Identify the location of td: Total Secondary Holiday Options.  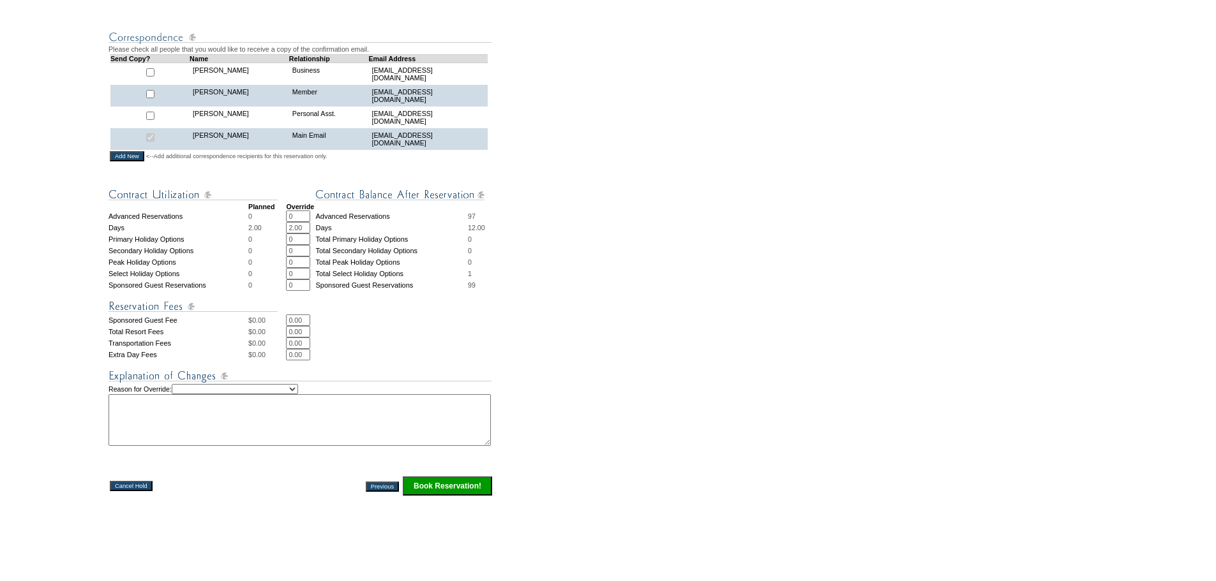
(391, 251).